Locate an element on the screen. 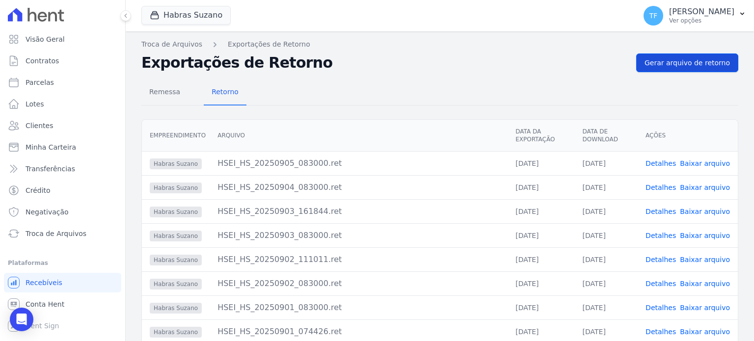 This screenshot has height=341, width=754. th: Empreendimento is located at coordinates (176, 136).